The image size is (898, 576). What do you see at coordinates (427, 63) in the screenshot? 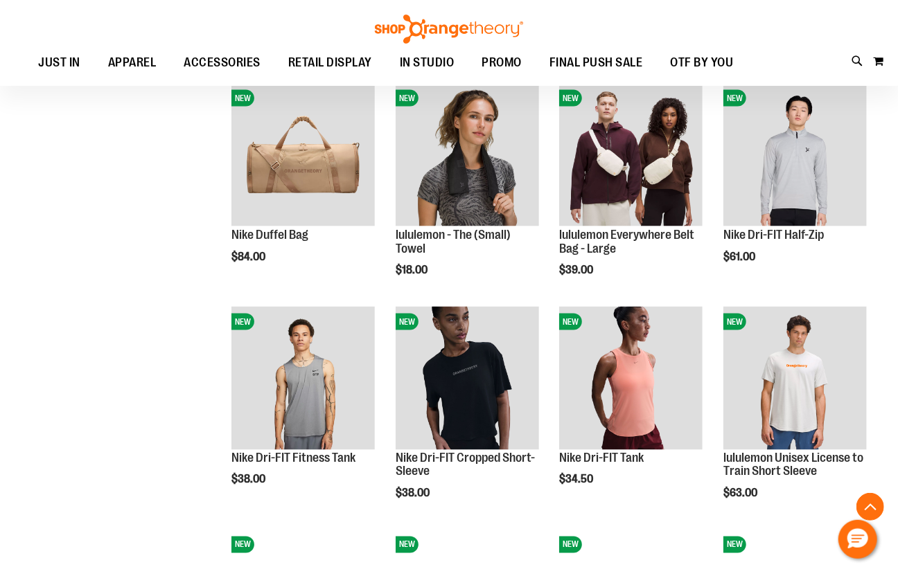
I see `a: IN STUDIO` at bounding box center [427, 63].